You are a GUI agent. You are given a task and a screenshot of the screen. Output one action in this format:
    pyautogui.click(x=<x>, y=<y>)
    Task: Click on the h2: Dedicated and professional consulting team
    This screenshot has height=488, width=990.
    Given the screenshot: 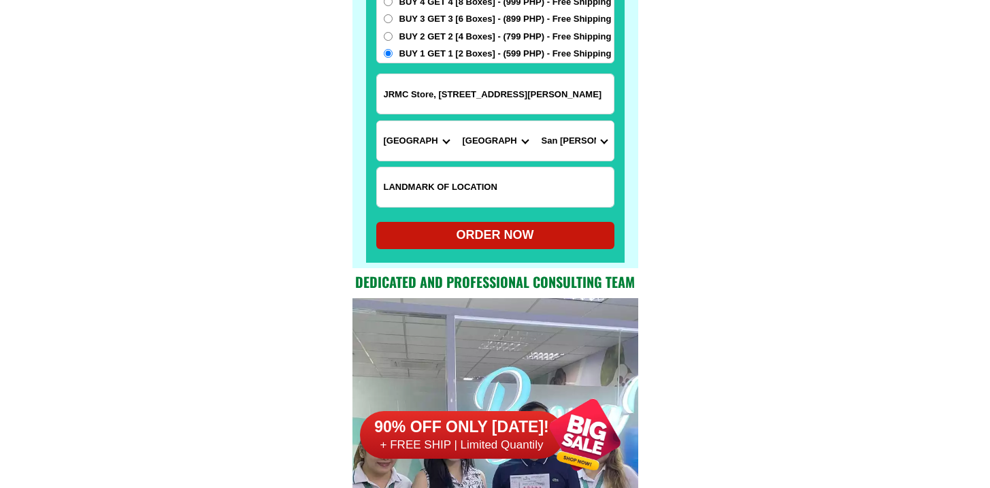 What is the action you would take?
    pyautogui.click(x=495, y=282)
    